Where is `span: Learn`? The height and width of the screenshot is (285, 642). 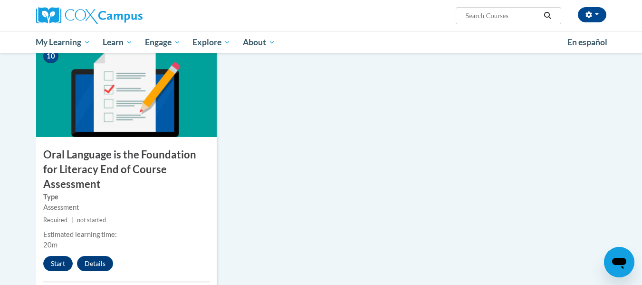 span: Learn is located at coordinates (117, 42).